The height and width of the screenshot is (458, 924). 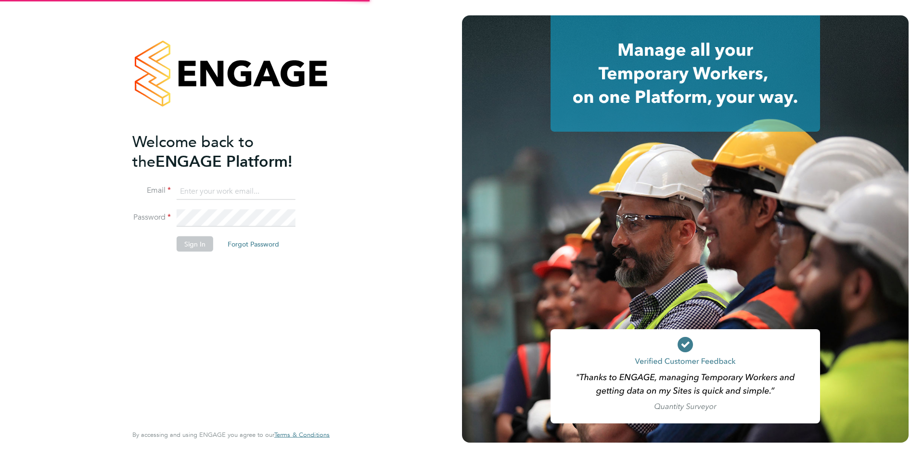 What do you see at coordinates (302, 435) in the screenshot?
I see `a: Terms & Conditions` at bounding box center [302, 435].